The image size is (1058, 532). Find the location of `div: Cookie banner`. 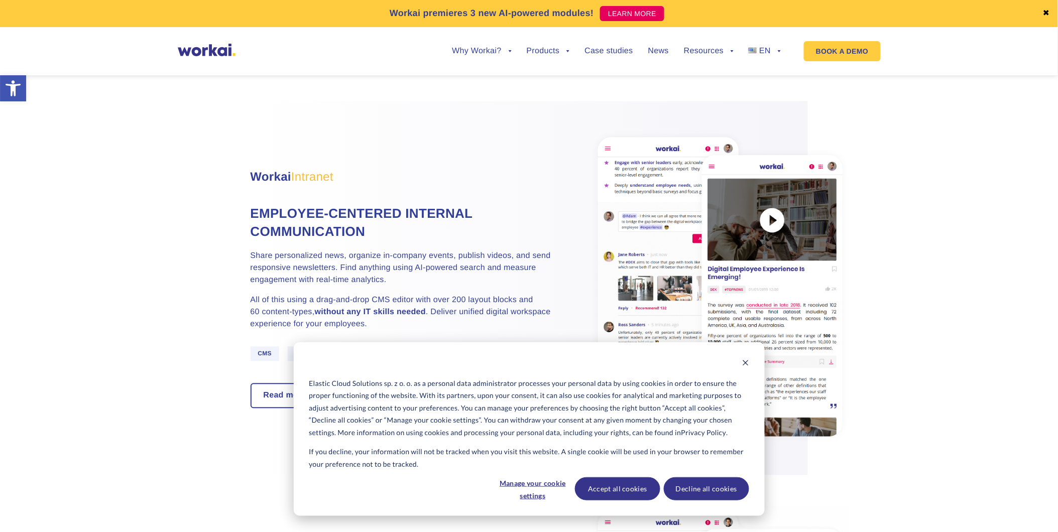

div: Cookie banner is located at coordinates (529, 429).